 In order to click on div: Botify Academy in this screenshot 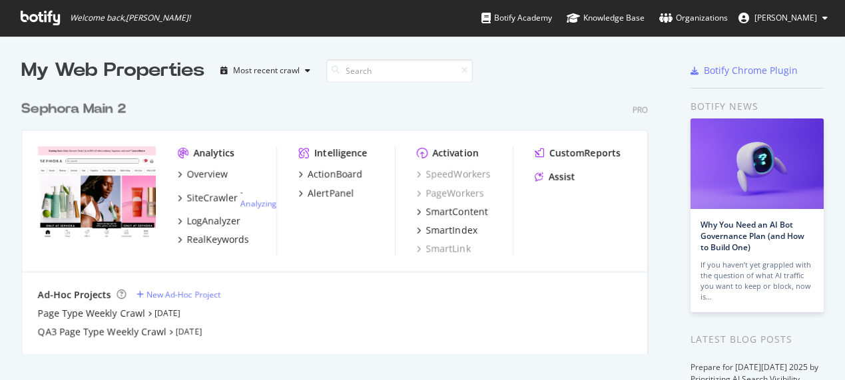, I will do `click(517, 18)`.